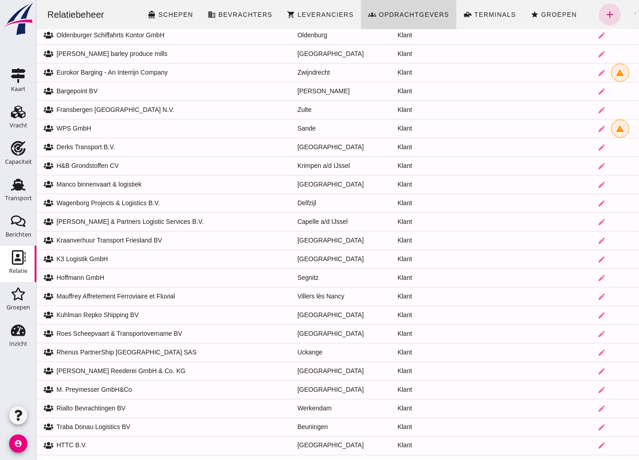  Describe the element at coordinates (289, 15) in the screenshot. I see `span: Leveranciers` at that location.